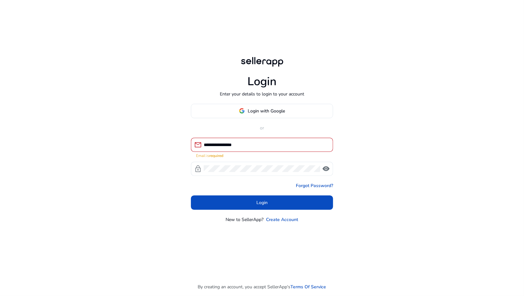 This screenshot has width=524, height=296. What do you see at coordinates (262, 81) in the screenshot?
I see `h1: Login` at bounding box center [262, 81].